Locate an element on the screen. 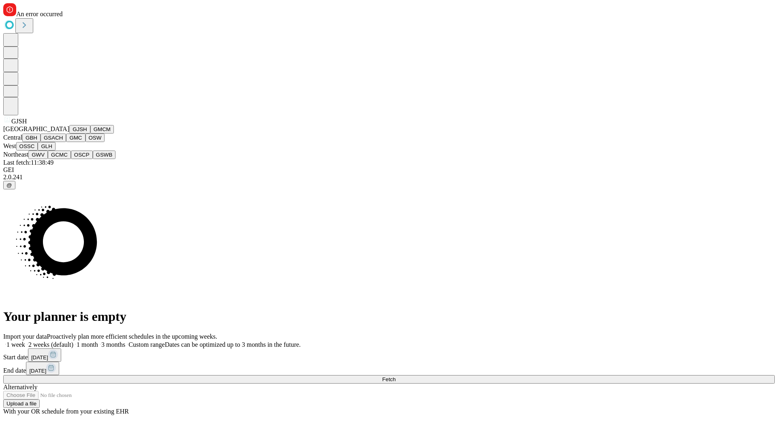 Image resolution: width=778 pixels, height=437 pixels. span: An error occurred is located at coordinates (39, 14).